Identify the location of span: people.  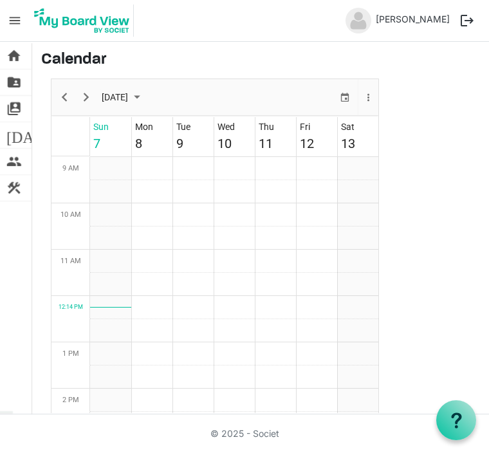
(14, 161).